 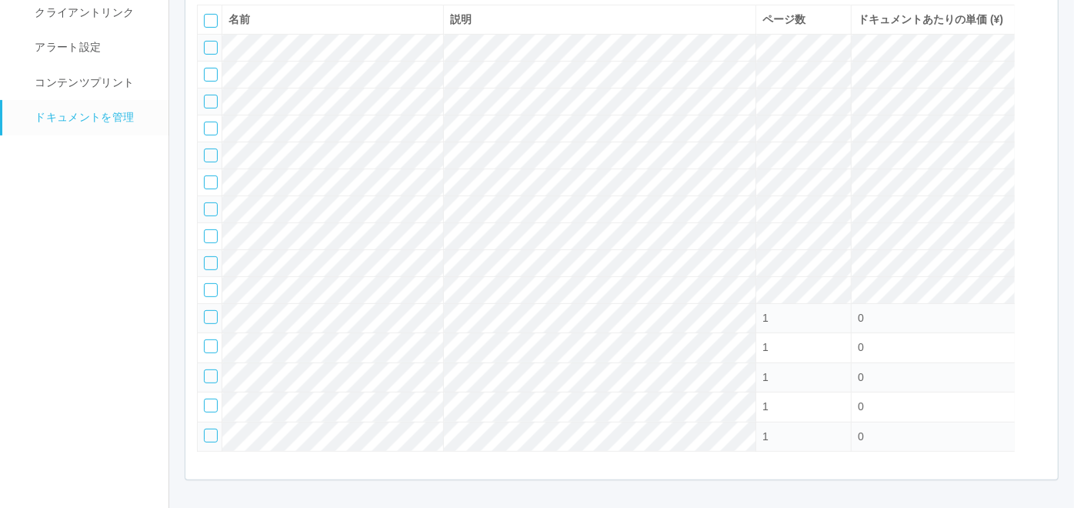 I want to click on a: アラート設定, so click(x=92, y=47).